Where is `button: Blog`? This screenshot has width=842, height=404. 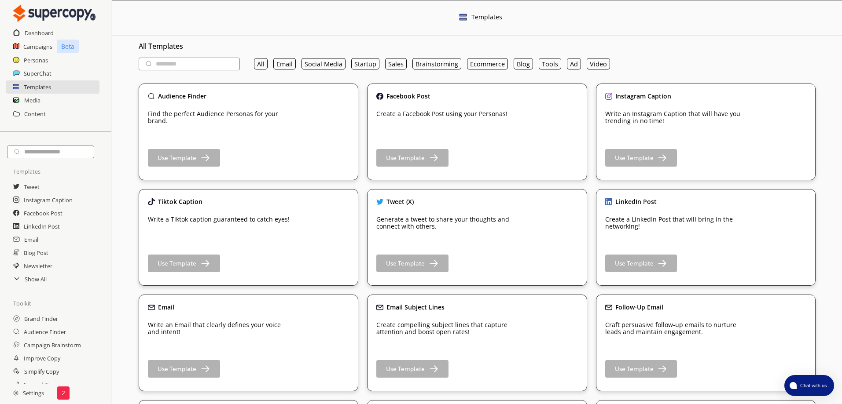 button: Blog is located at coordinates (523, 64).